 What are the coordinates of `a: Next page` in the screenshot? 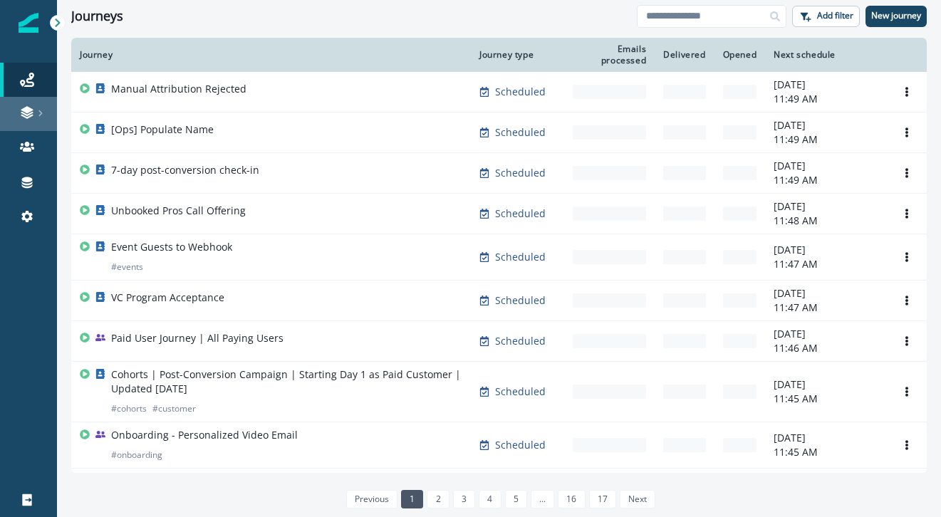 It's located at (637, 499).